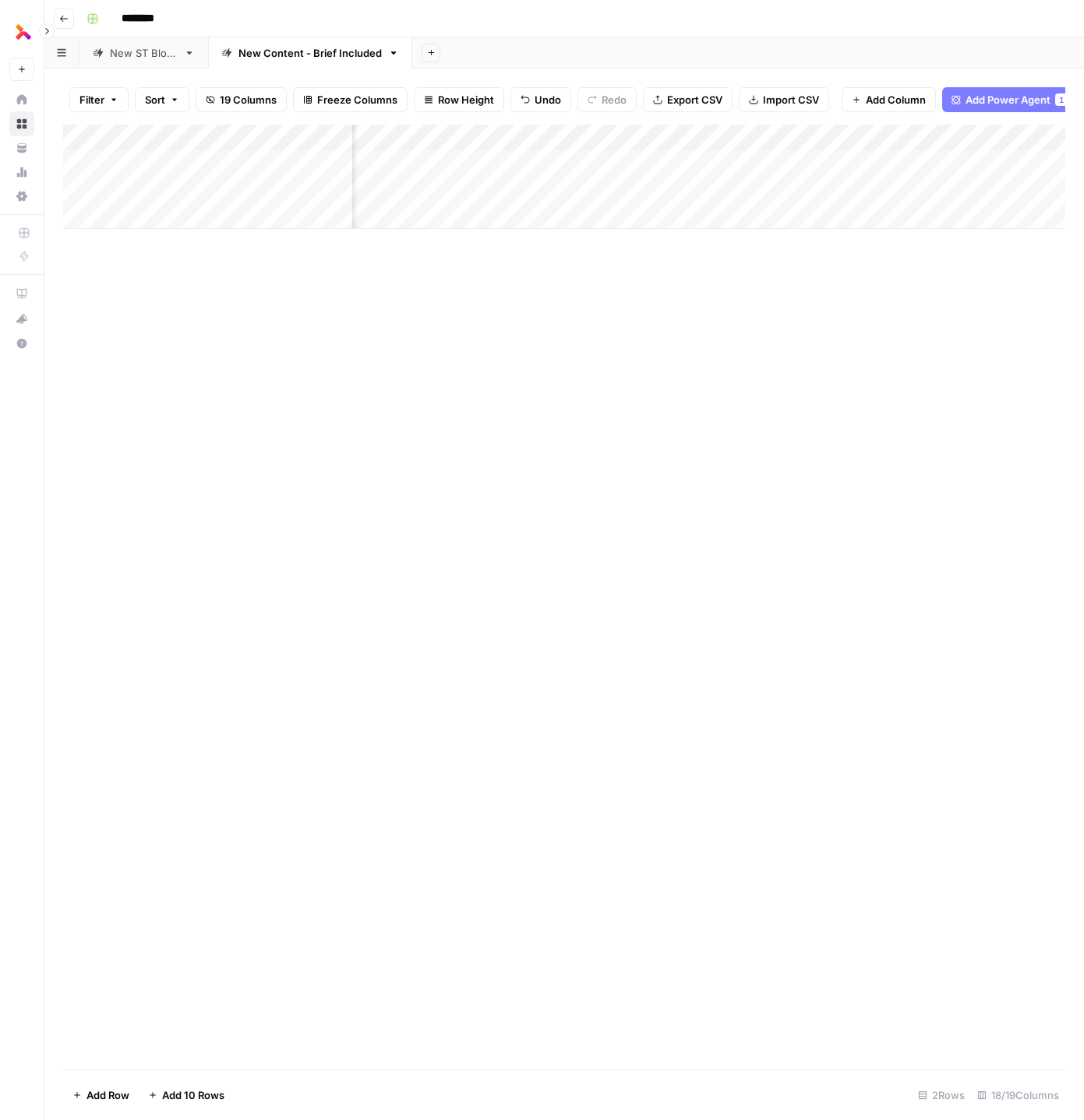 This screenshot has height=1120, width=1084. I want to click on span: Export CSV, so click(695, 100).